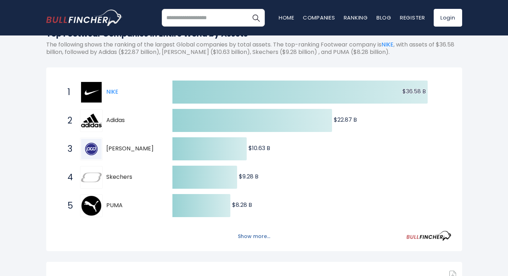 This screenshot has height=276, width=508. Describe the element at coordinates (84, 18) in the screenshot. I see `a: Go to homepage` at that location.